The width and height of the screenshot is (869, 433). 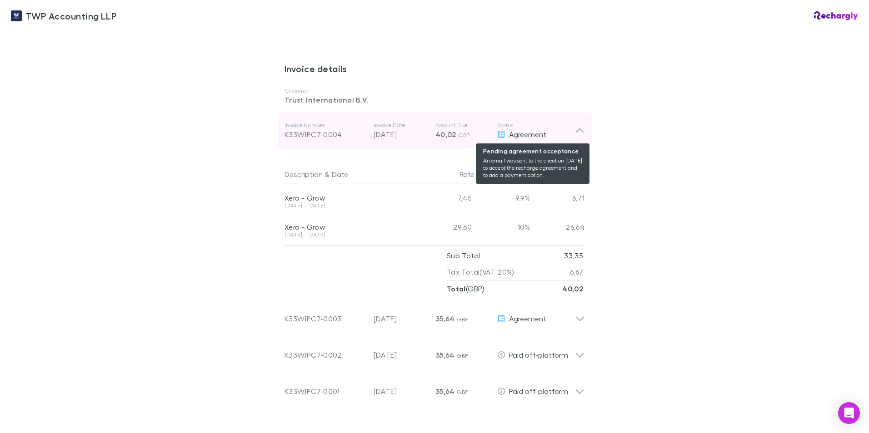 I want to click on div: K33WJPC7-0004, so click(x=325, y=134).